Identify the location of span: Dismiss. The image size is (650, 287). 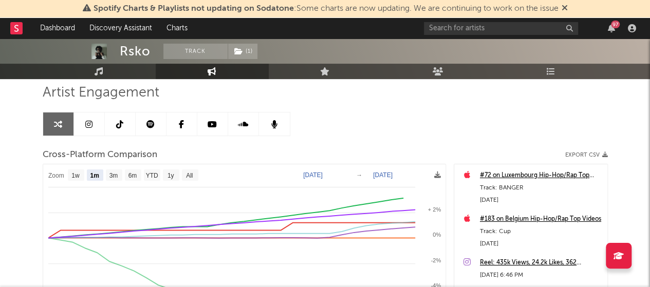
(565, 9).